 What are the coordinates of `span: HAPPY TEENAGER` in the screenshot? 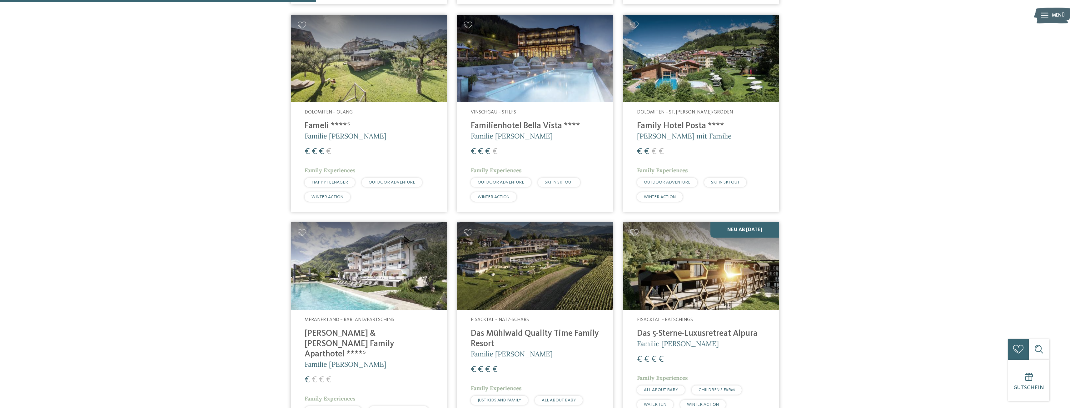 It's located at (330, 182).